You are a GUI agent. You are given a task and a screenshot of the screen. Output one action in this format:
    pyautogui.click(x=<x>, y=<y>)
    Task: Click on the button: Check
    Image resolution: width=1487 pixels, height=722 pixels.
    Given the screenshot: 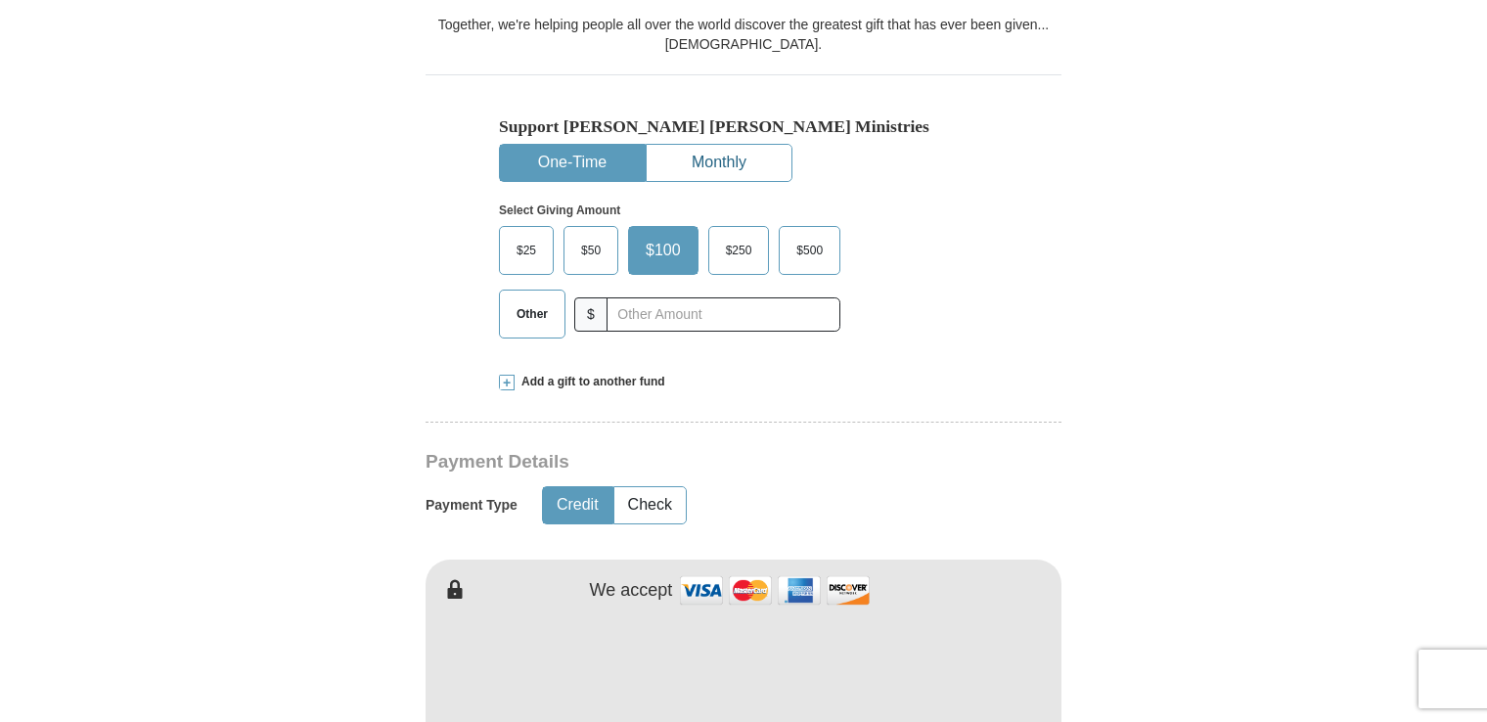 What is the action you would take?
    pyautogui.click(x=650, y=505)
    